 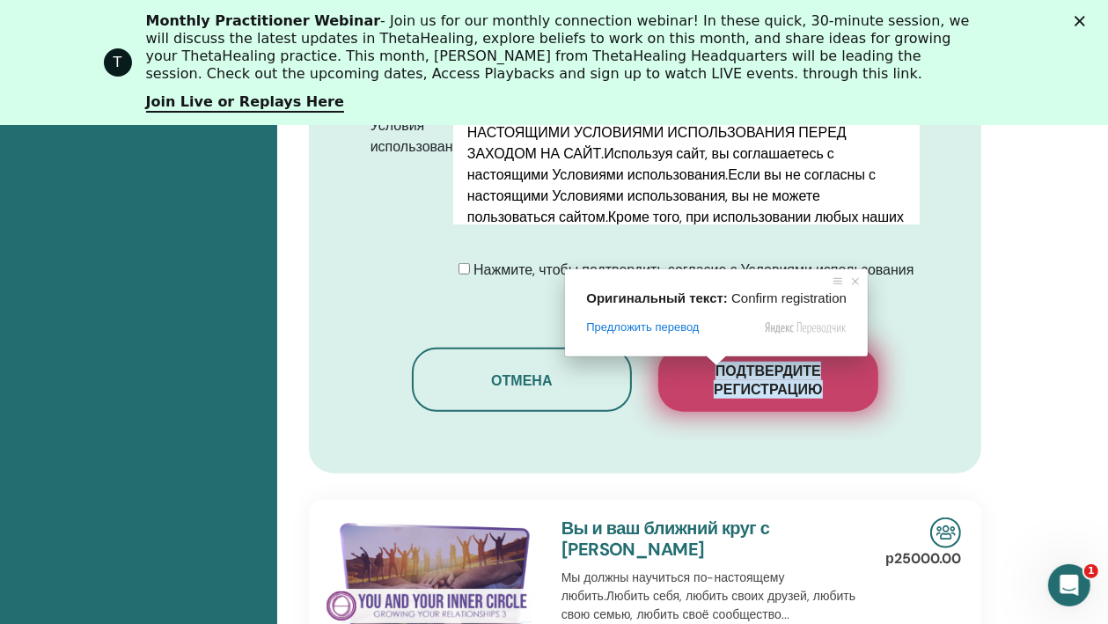 What do you see at coordinates (1092, 571) in the screenshot?
I see `span: 1` at bounding box center [1092, 571].